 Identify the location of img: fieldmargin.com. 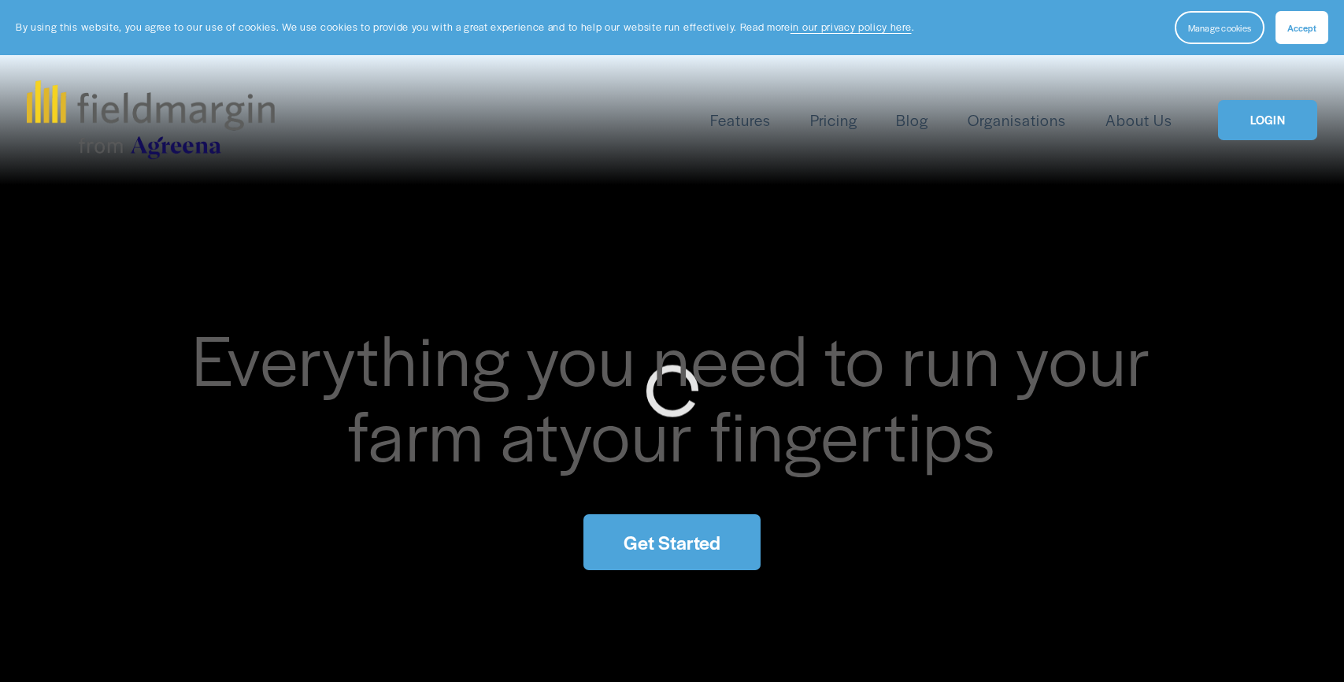
(150, 120).